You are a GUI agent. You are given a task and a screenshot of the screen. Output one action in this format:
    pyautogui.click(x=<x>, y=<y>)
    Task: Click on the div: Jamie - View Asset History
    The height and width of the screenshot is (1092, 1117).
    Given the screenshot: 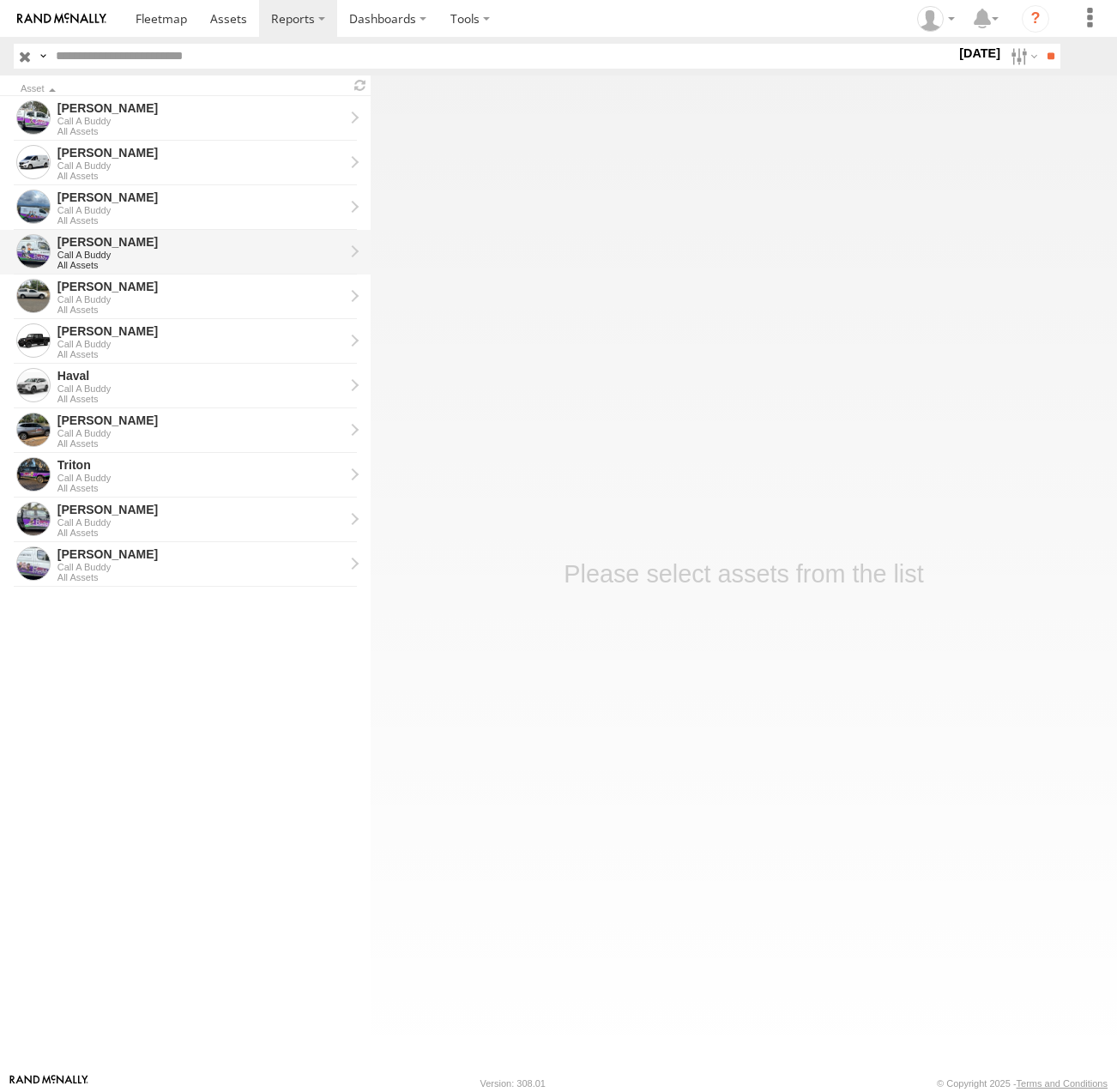 What is the action you would take?
    pyautogui.click(x=201, y=198)
    